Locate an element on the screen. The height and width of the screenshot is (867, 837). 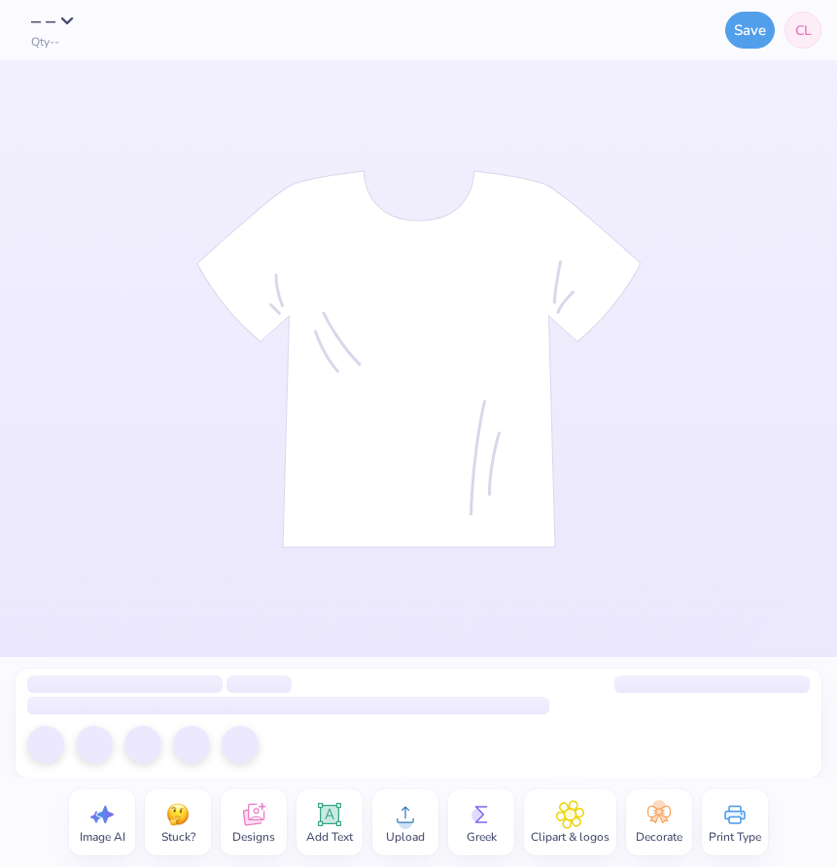
span: Stuck? is located at coordinates (178, 837).